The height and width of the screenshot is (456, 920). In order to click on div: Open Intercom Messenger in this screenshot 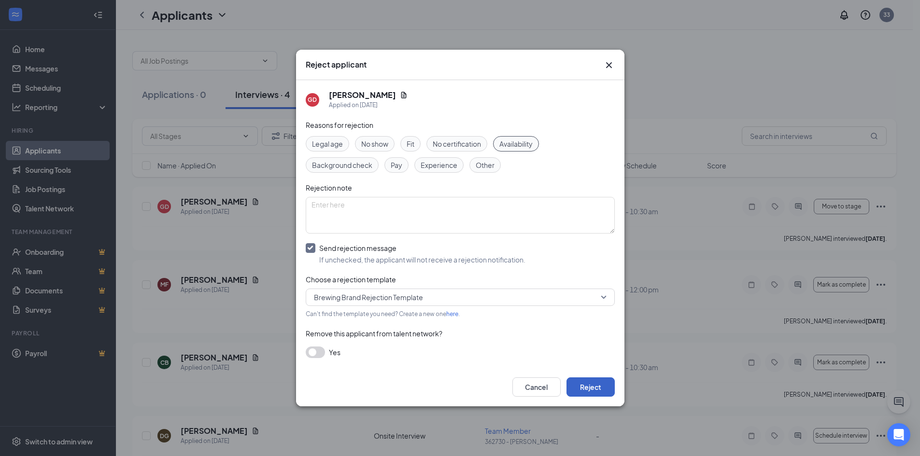, I will do `click(899, 435)`.